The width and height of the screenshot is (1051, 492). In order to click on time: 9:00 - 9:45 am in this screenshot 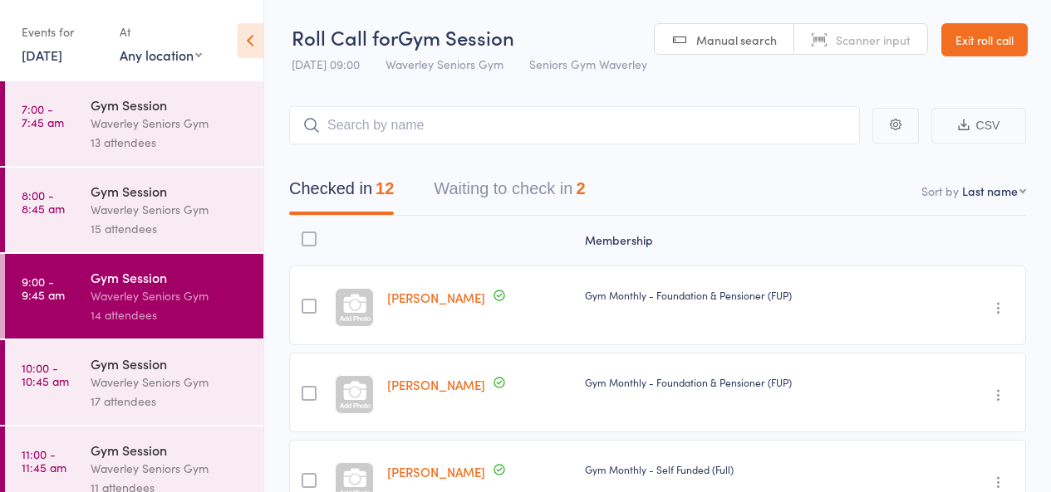, I will do `click(43, 288)`.